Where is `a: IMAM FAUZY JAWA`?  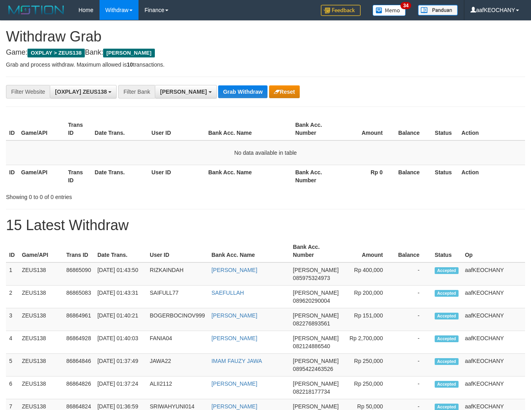
a: IMAM FAUZY JAWA is located at coordinates (237, 361).